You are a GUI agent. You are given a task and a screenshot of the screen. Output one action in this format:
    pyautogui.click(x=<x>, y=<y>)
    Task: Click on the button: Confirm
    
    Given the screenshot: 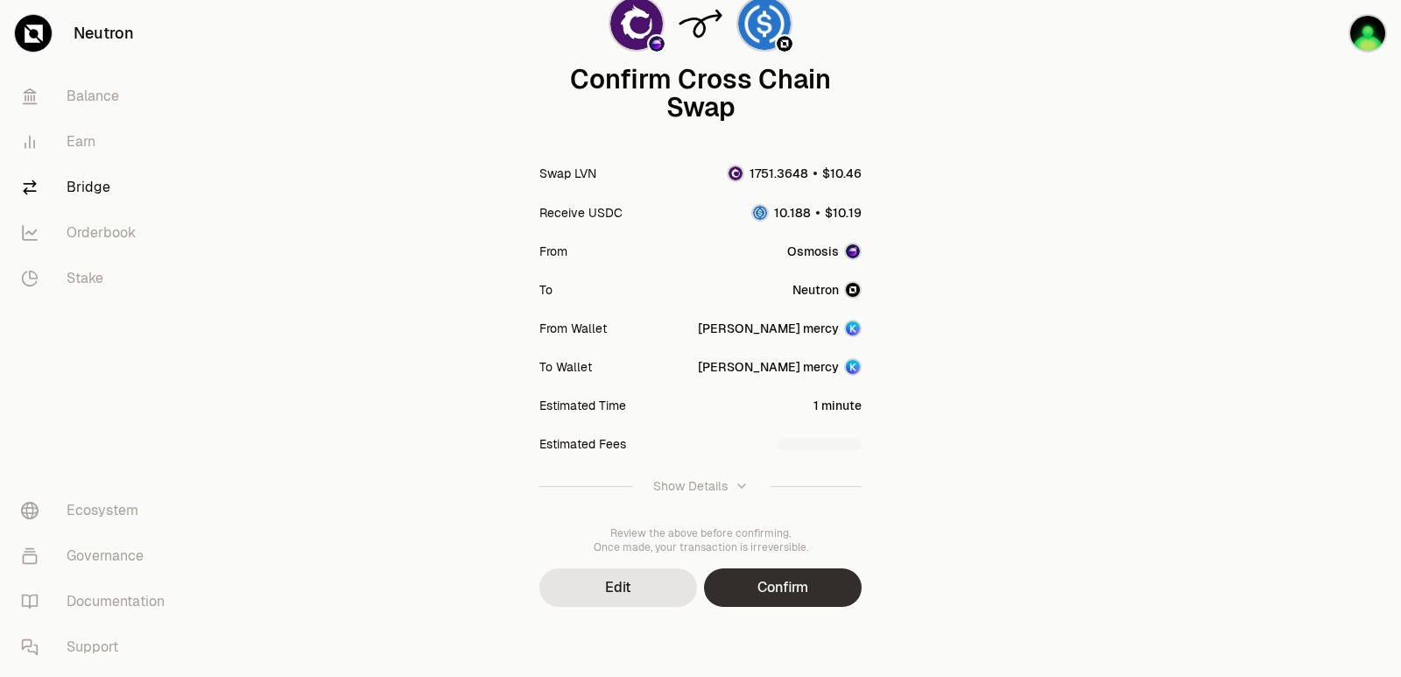 What is the action you would take?
    pyautogui.click(x=783, y=588)
    